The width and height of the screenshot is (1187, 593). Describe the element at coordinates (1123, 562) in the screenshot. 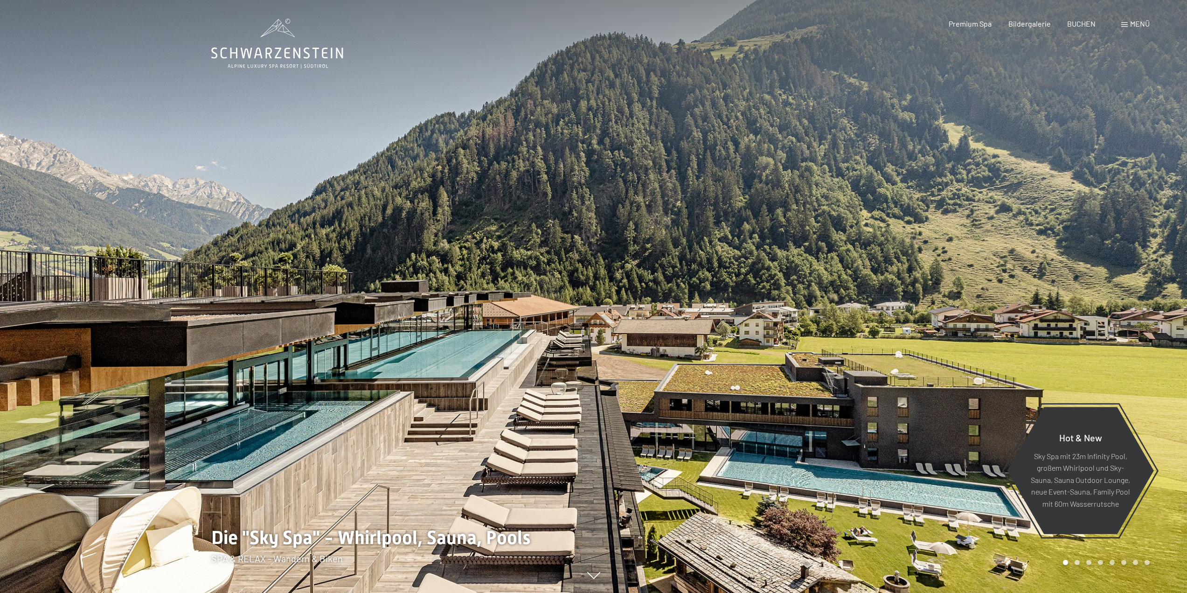

I see `div: Carousel Page 6` at that location.